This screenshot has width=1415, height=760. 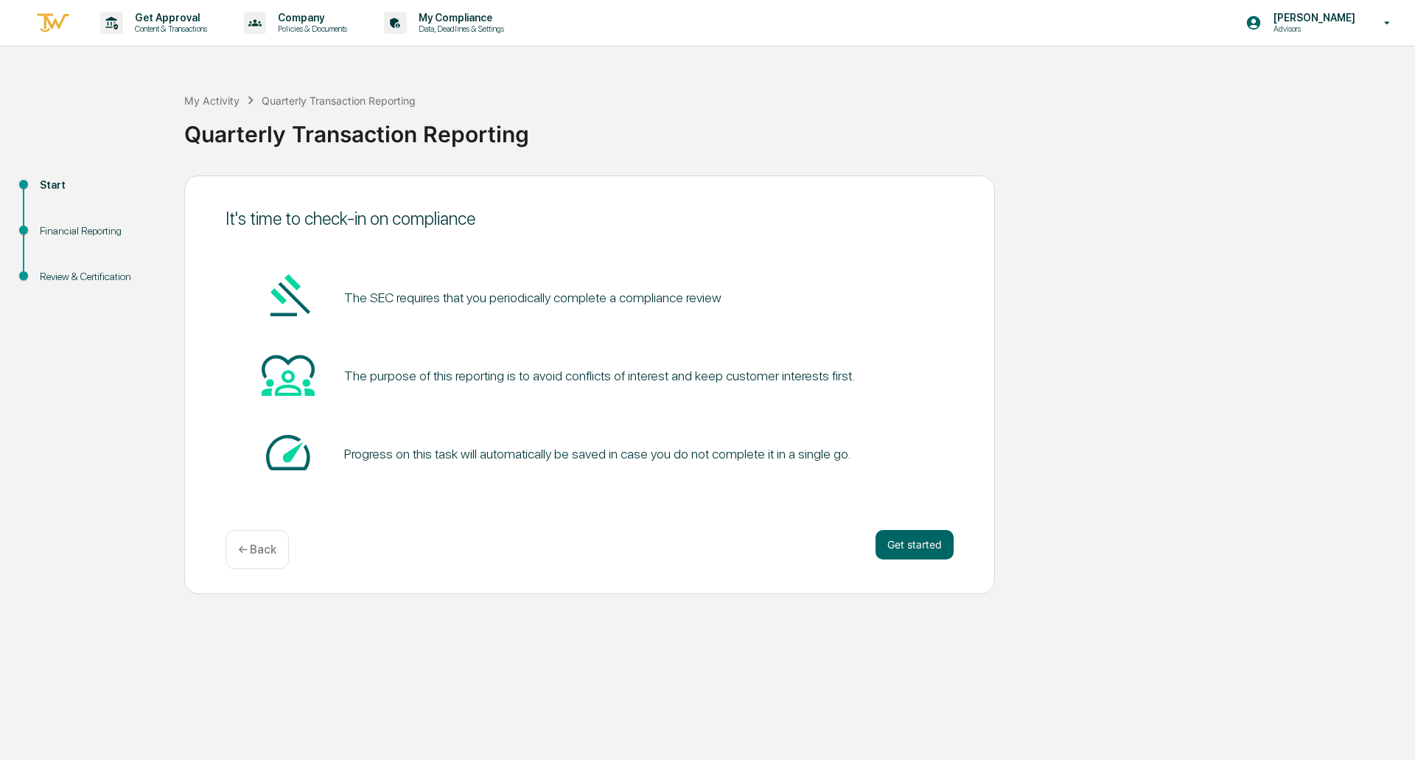 What do you see at coordinates (169, 29) in the screenshot?
I see `p: Content & Transactions` at bounding box center [169, 29].